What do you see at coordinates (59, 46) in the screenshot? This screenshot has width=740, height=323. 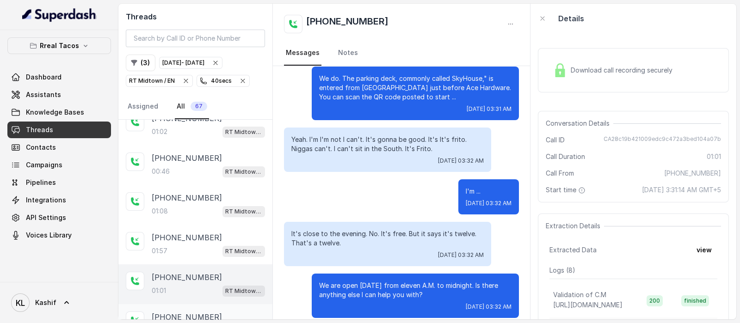 I see `p: Rreal Tacos` at bounding box center [59, 46].